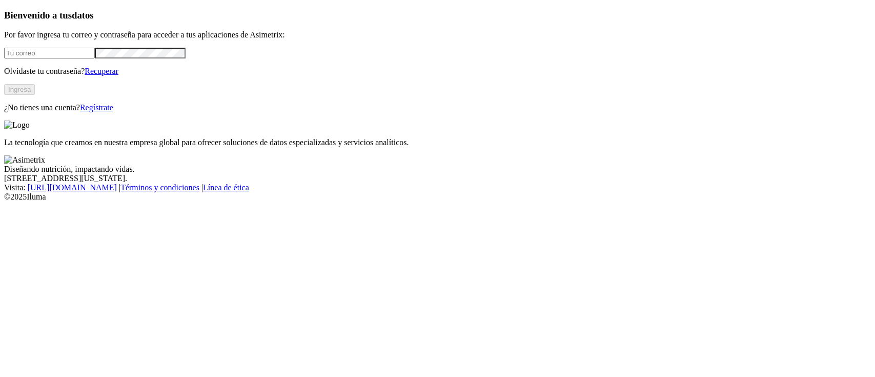  What do you see at coordinates (226, 187) in the screenshot?
I see `a: Línea de ética` at bounding box center [226, 187].